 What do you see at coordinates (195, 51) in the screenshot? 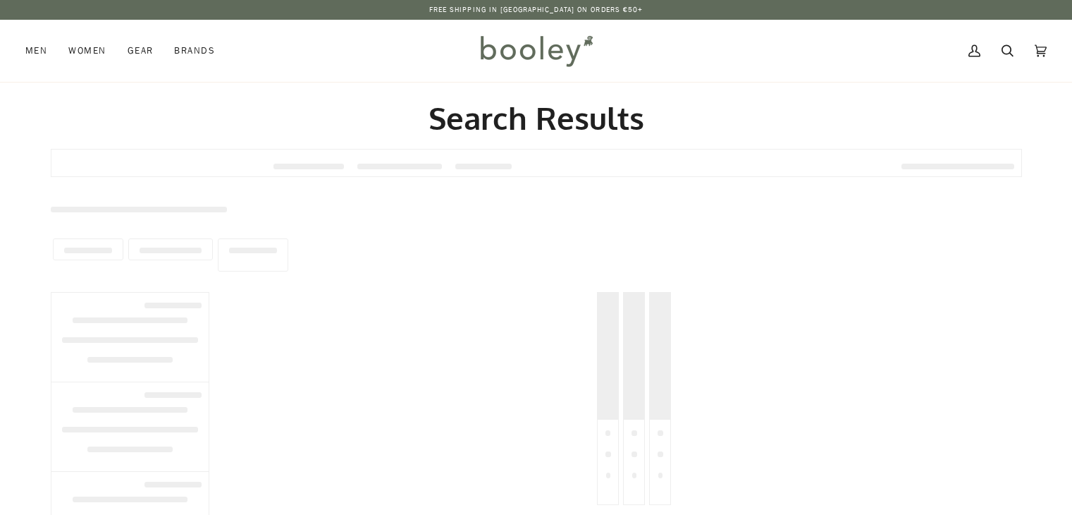
I see `a: Brands` at bounding box center [195, 51].